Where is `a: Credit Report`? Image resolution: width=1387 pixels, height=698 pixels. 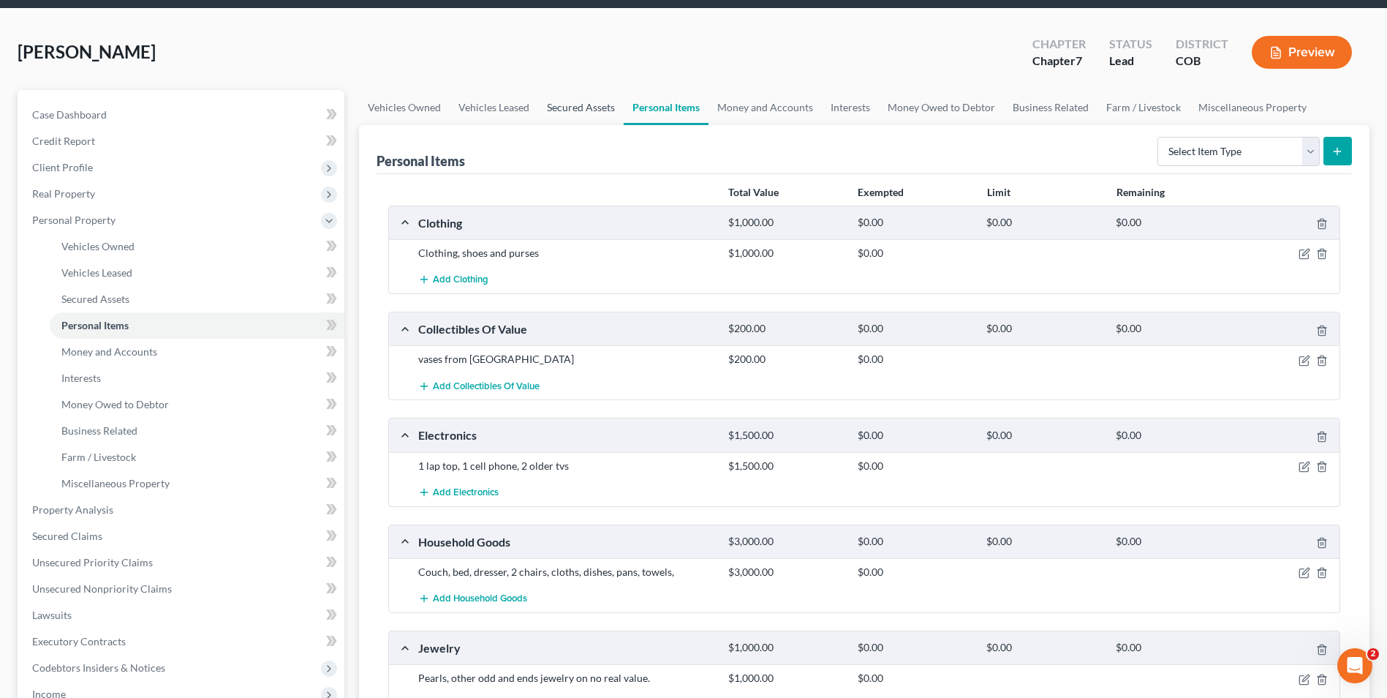 a: Credit Report is located at coordinates (182, 141).